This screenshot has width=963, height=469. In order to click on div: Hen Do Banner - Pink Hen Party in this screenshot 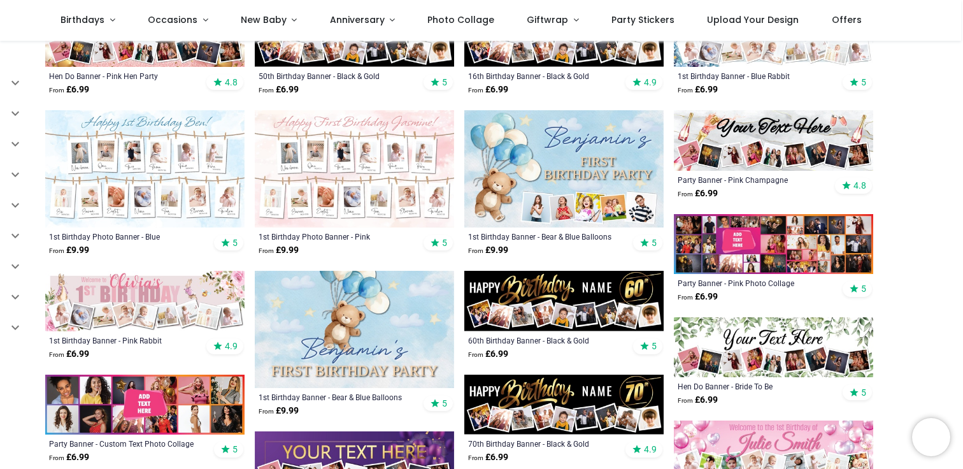, I will do `click(126, 76)`.